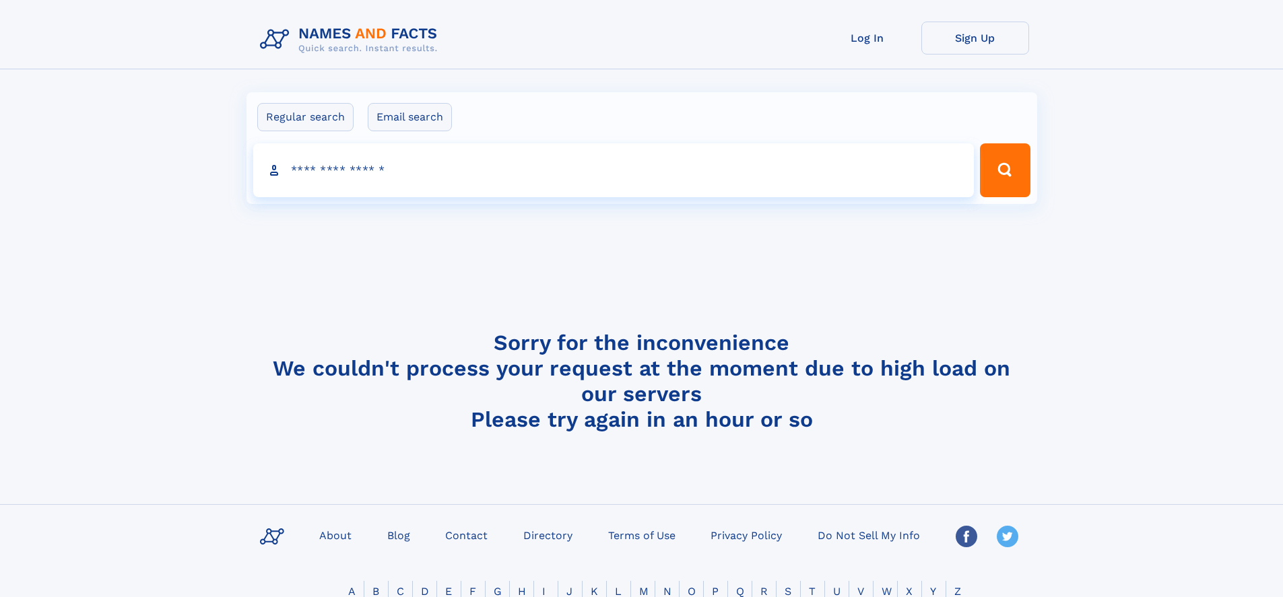 This screenshot has width=1283, height=597. I want to click on a: Blog, so click(399, 535).